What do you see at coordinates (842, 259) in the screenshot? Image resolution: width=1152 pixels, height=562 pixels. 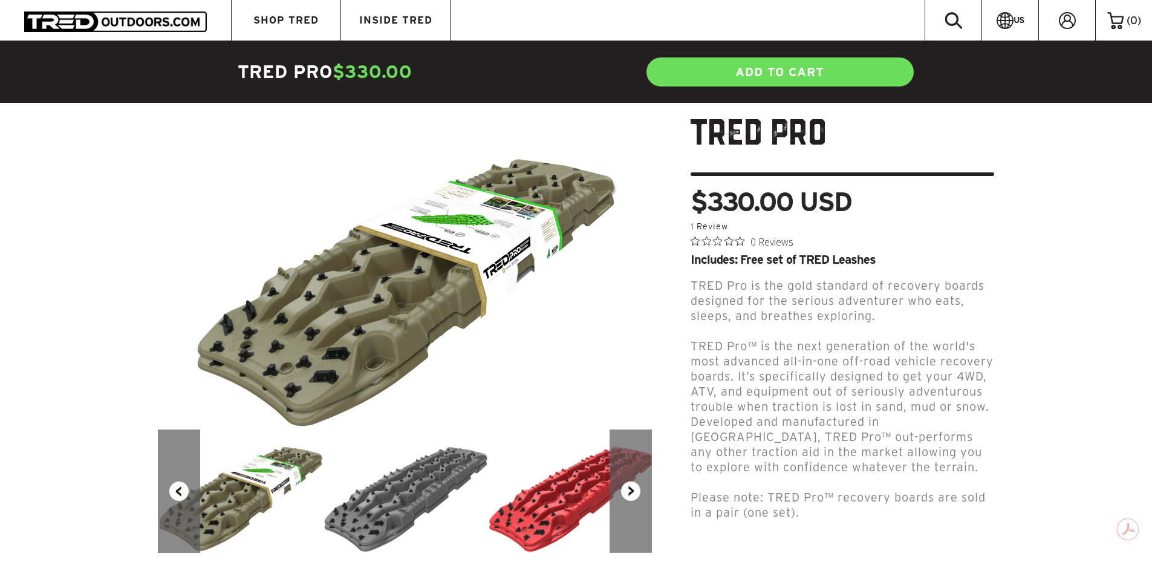 I see `div: Includes: Free set of TRED Leashes` at bounding box center [842, 259].